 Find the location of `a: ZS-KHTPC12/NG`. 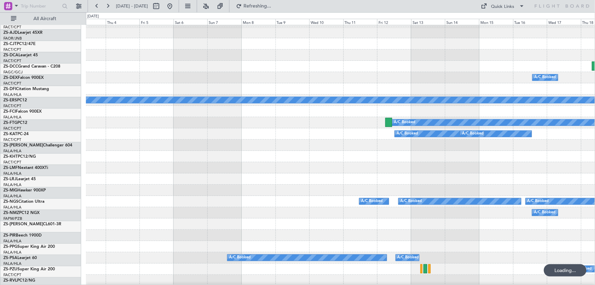

a: ZS-KHTPC12/NG is located at coordinates (19, 157).